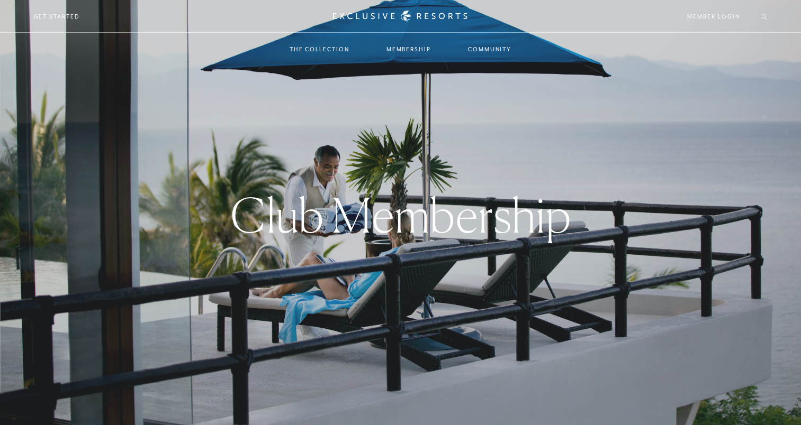  Describe the element at coordinates (490, 49) in the screenshot. I see `a: Community` at that location.